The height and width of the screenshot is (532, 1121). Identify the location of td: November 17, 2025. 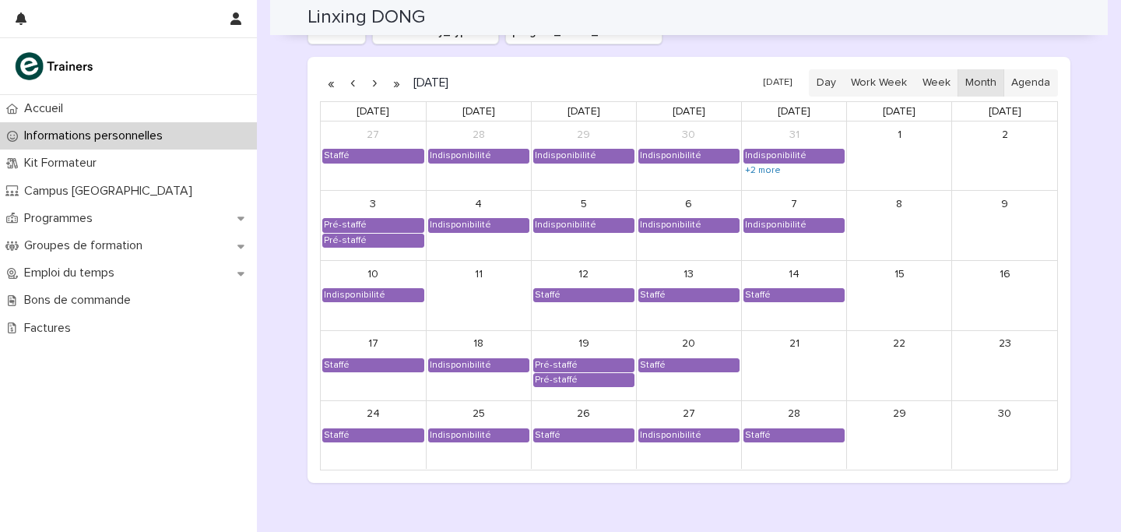
(373, 365).